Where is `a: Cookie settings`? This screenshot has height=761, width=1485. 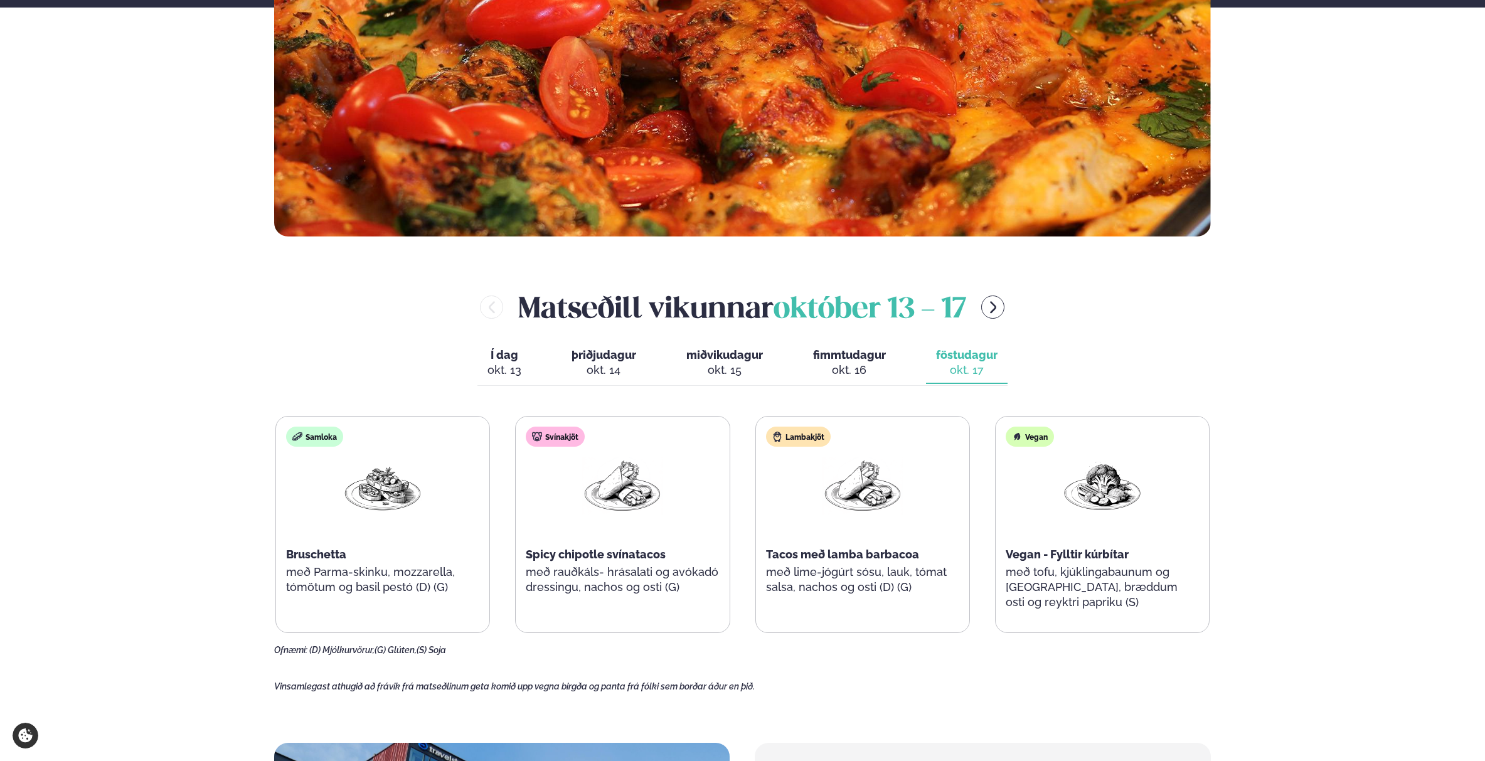 a: Cookie settings is located at coordinates (25, 735).